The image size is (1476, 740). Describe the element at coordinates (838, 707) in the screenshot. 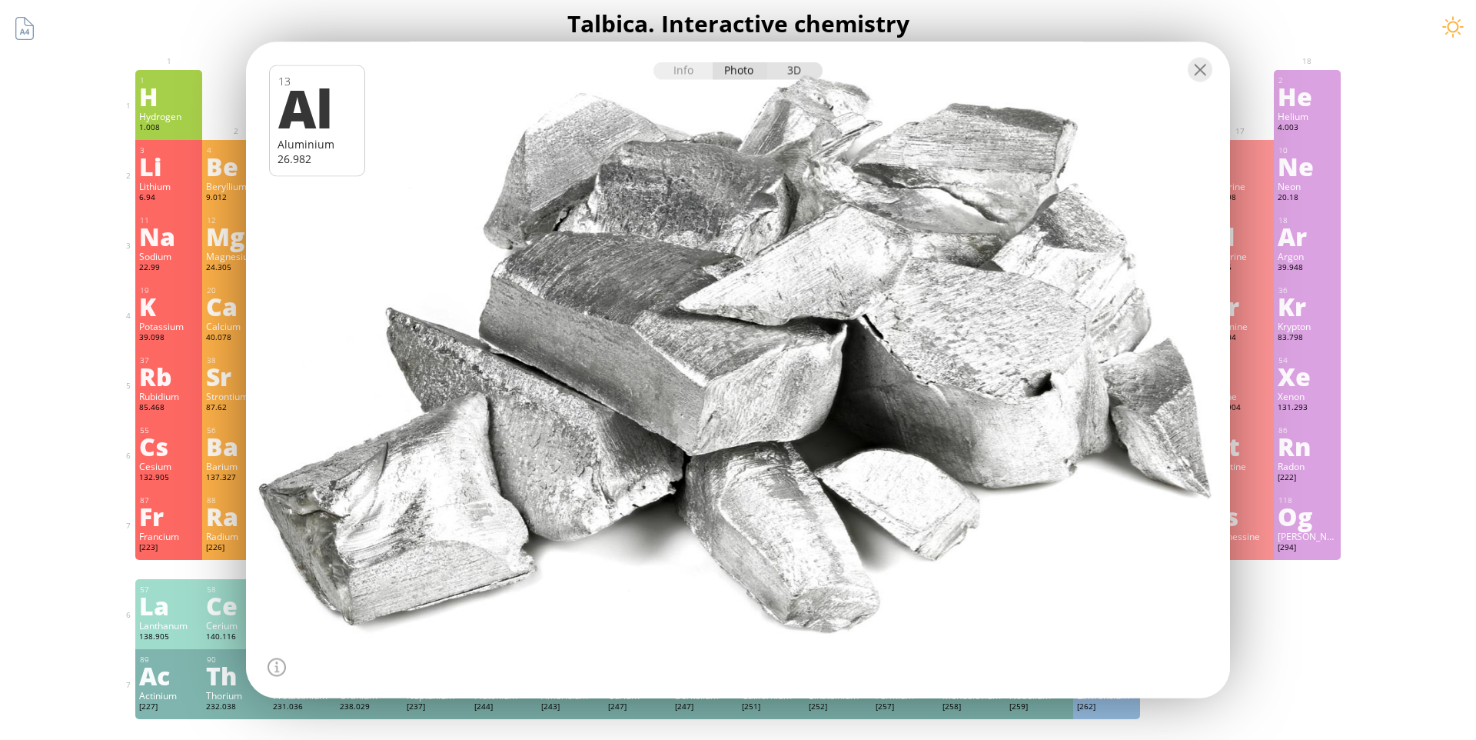

I see `div: [252]` at that location.